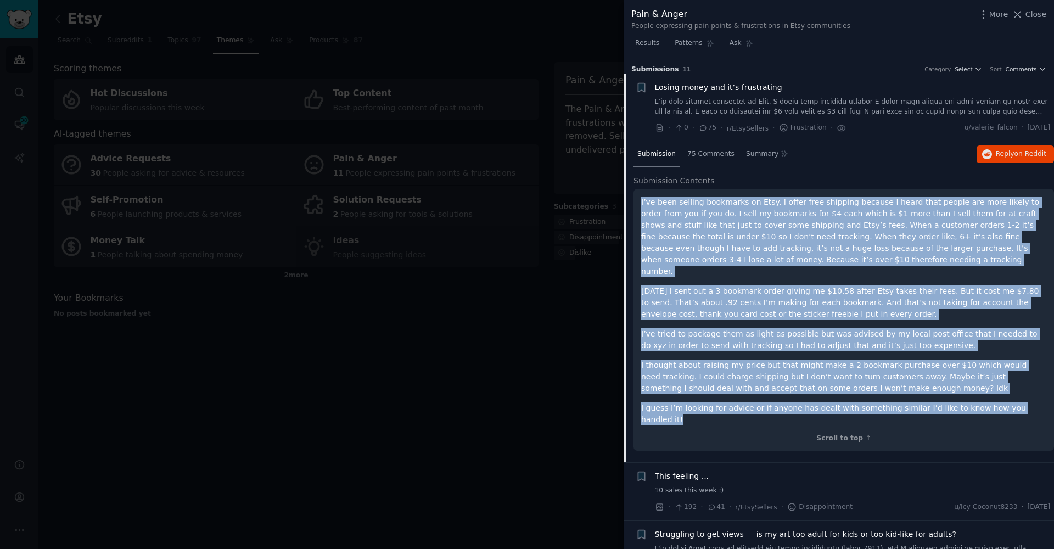 This screenshot has height=549, width=1054. Describe the element at coordinates (843, 376) in the screenshot. I see `p: I thought about raising my price but that might make a 2 bookmark purchase over $10 which would n...` at that location.